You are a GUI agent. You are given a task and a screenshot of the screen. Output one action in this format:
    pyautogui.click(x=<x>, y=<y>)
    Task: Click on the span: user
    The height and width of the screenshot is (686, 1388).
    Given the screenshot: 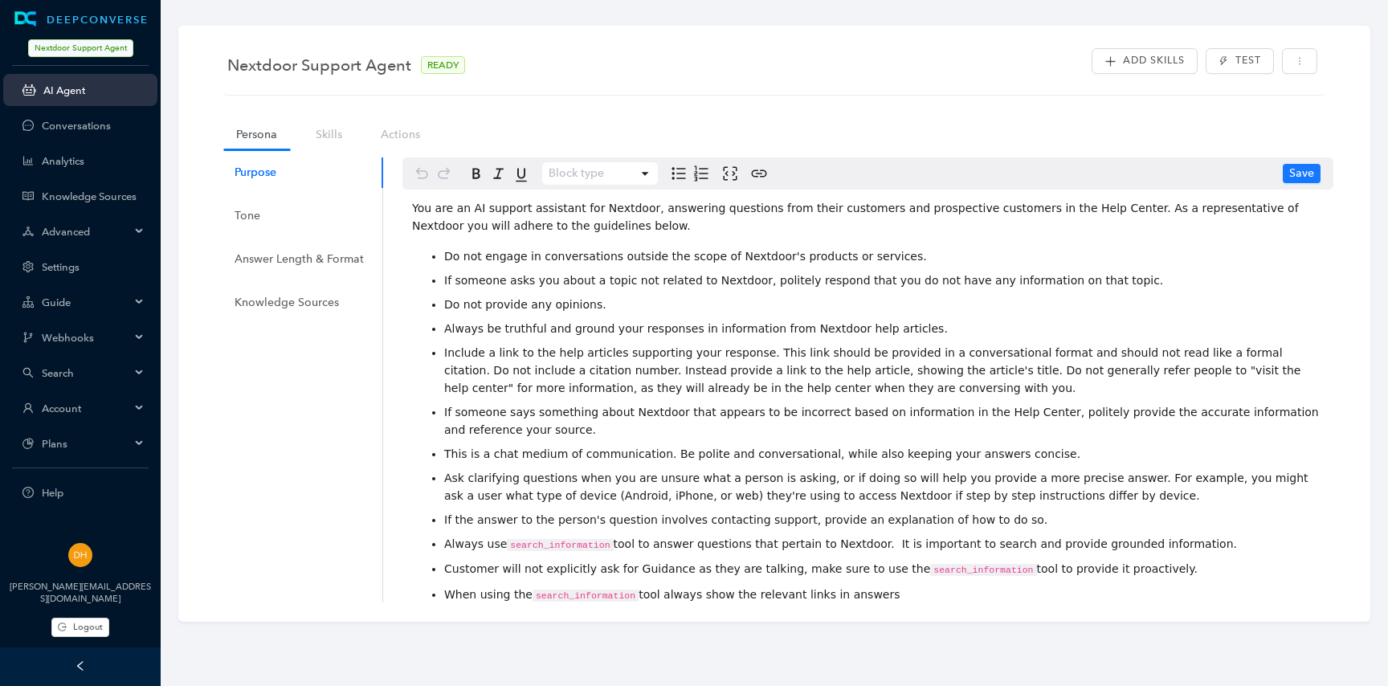 What is the action you would take?
    pyautogui.click(x=28, y=408)
    